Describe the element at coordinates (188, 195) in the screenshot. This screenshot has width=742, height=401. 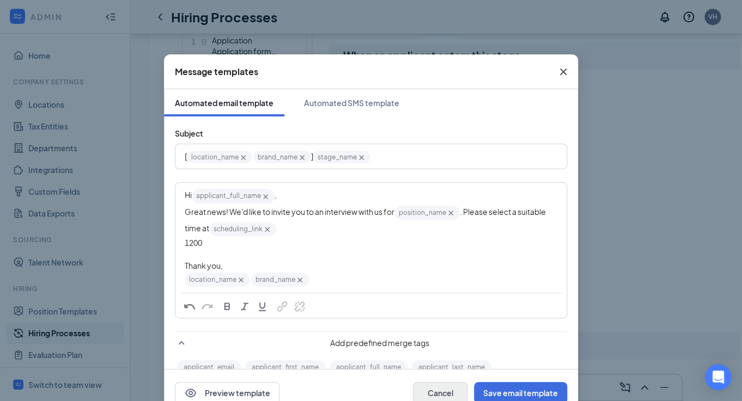
I see `span: Hi` at that location.